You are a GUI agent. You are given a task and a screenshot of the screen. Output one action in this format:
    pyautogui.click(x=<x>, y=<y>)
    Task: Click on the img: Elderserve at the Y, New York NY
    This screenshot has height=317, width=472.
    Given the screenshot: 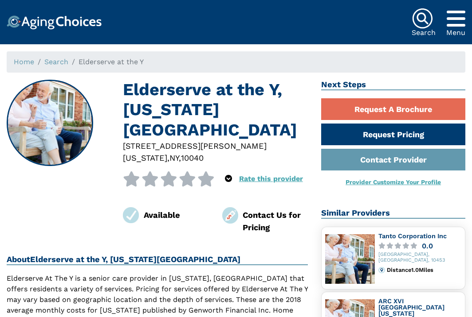 What is the action you would take?
    pyautogui.click(x=50, y=123)
    